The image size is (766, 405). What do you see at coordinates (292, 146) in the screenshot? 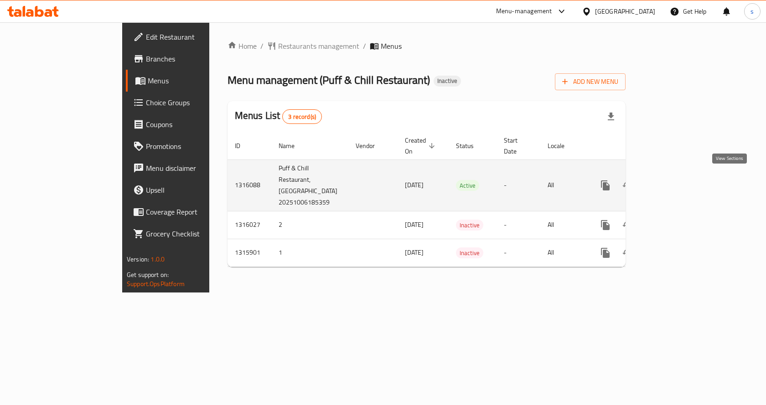
I see `span: Name` at bounding box center [292, 146].